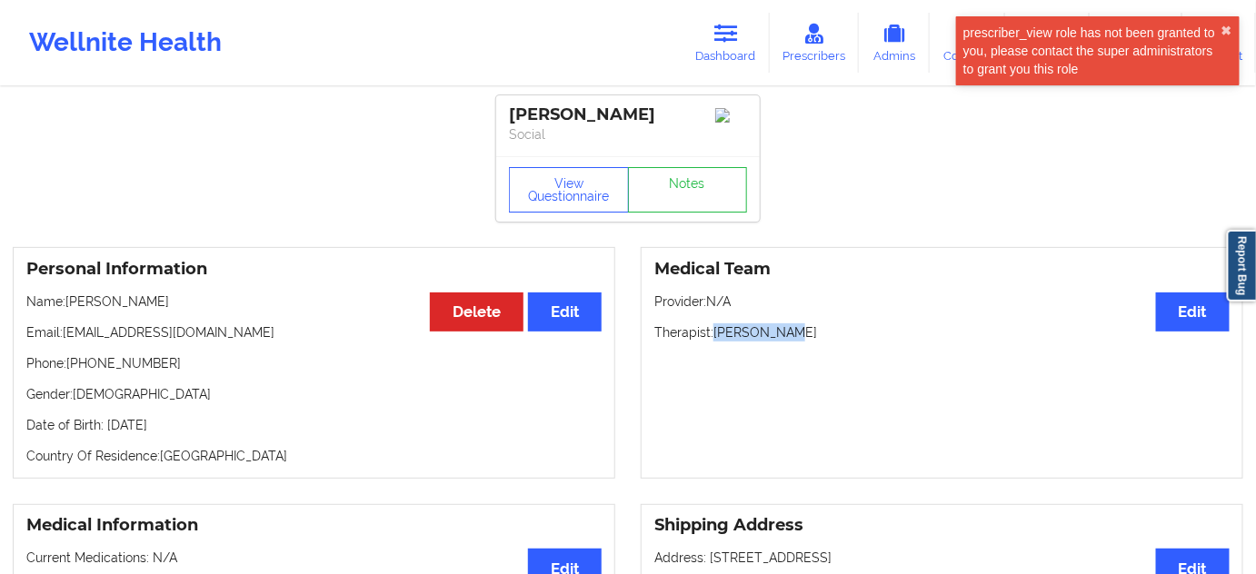  Describe the element at coordinates (814, 43) in the screenshot. I see `a: Prescribers` at that location.